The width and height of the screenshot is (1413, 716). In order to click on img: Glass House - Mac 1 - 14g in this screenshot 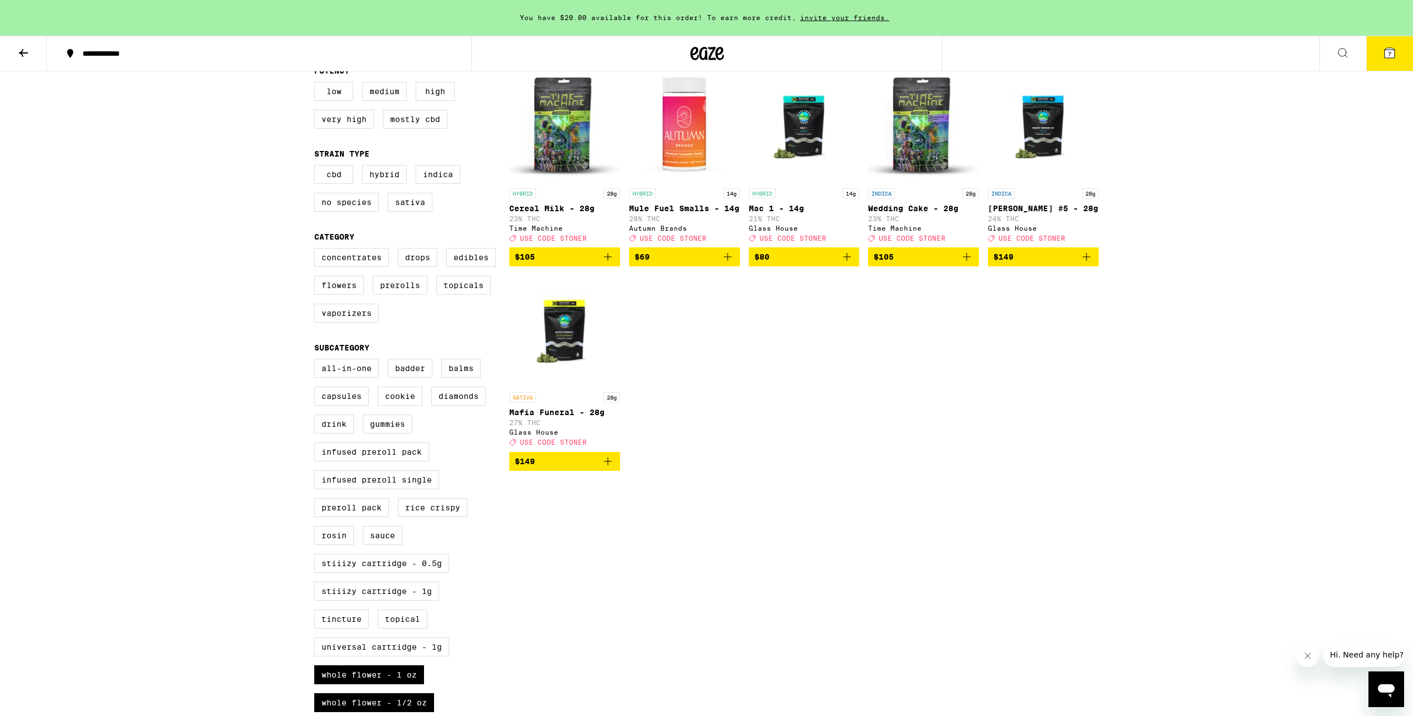, I will do `click(804, 127)`.